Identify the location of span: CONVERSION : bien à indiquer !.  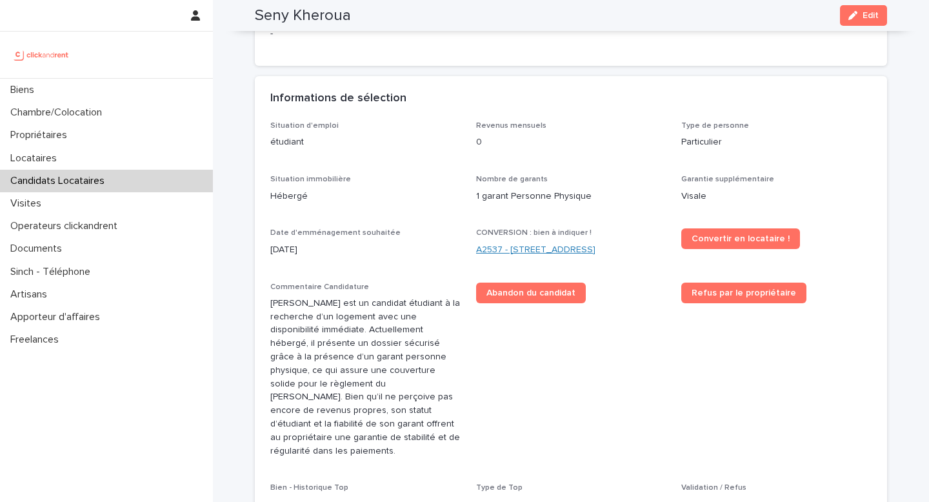
(534, 233).